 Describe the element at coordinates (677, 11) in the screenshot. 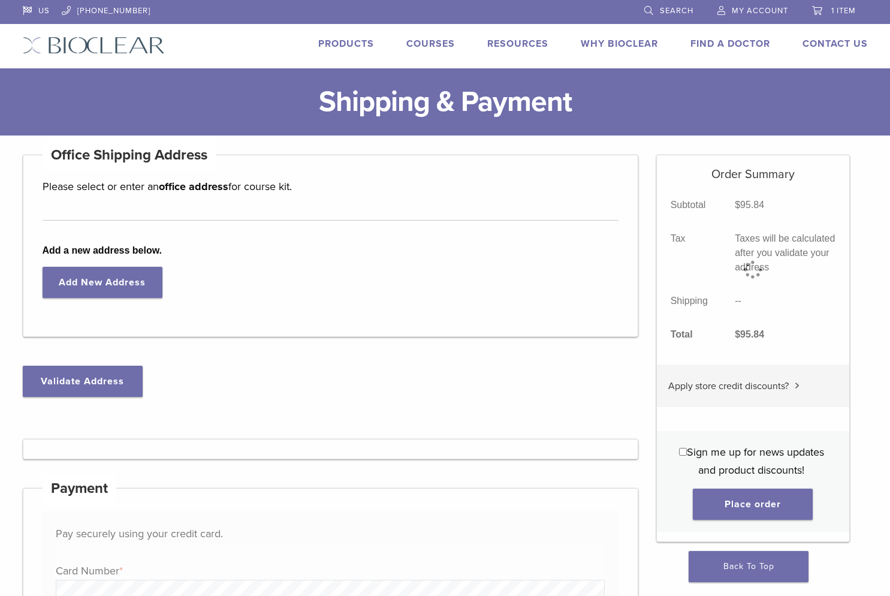

I see `span: Search` at that location.